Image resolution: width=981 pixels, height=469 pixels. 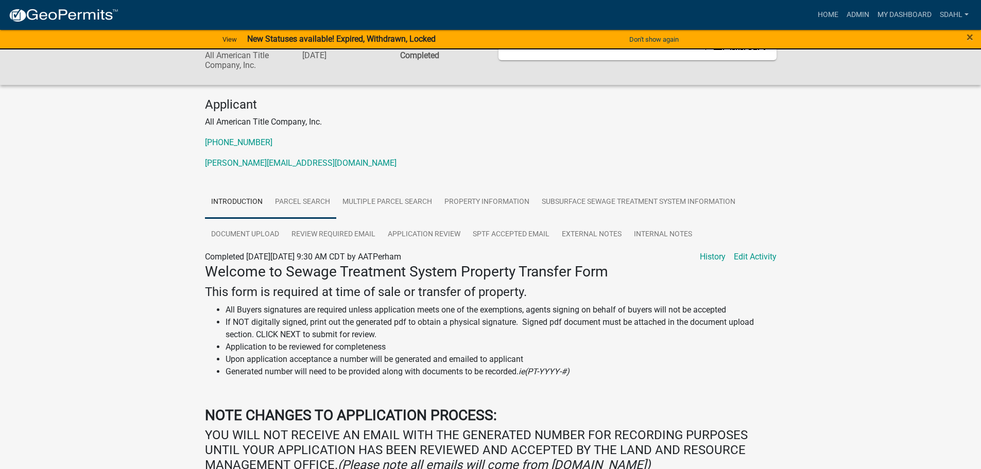 What do you see at coordinates (302, 202) in the screenshot?
I see `a: Parcel search` at bounding box center [302, 202].